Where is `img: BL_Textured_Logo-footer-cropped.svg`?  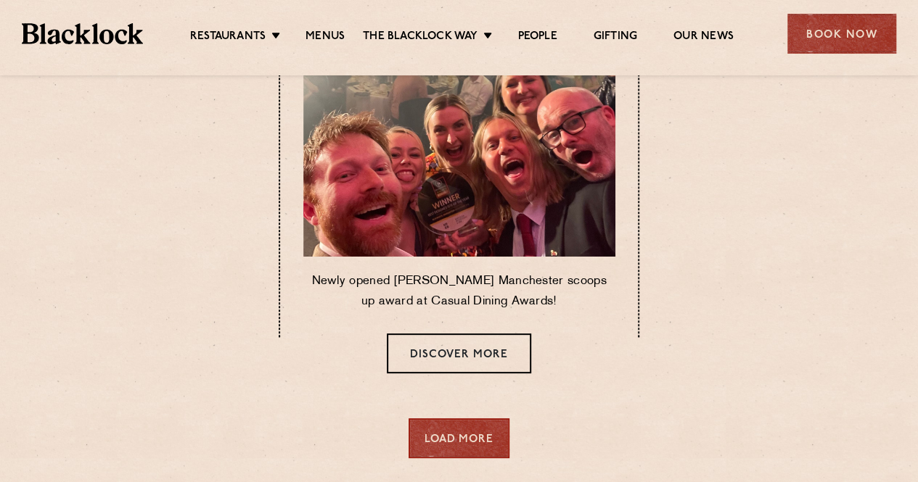 img: BL_Textured_Logo-footer-cropped.svg is located at coordinates (82, 33).